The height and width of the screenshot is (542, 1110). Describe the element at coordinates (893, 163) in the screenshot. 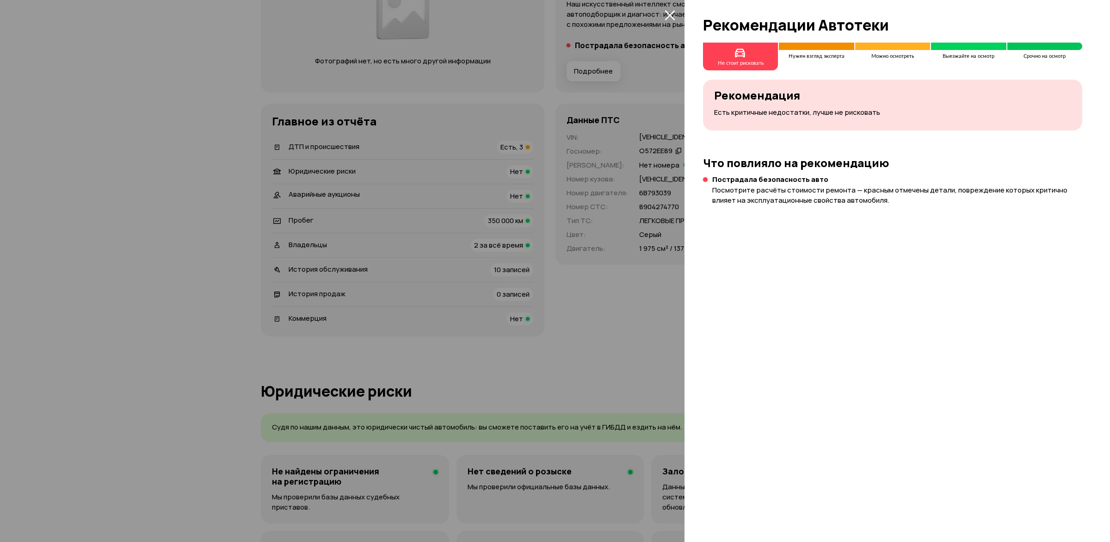

I see `h3: Что повлияло на рекомендацию` at that location.